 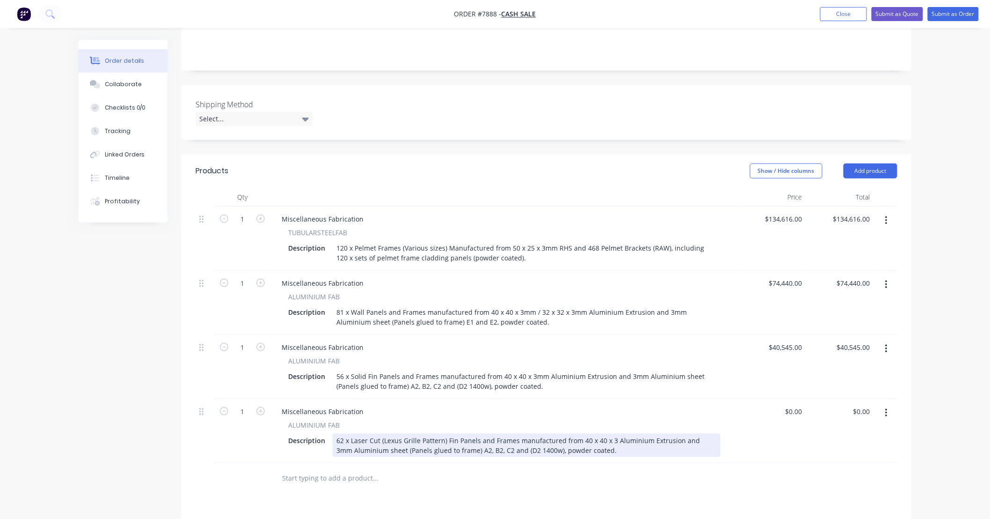 What do you see at coordinates (786, 171) in the screenshot?
I see `button: Show / Hide columns` at bounding box center [786, 171].